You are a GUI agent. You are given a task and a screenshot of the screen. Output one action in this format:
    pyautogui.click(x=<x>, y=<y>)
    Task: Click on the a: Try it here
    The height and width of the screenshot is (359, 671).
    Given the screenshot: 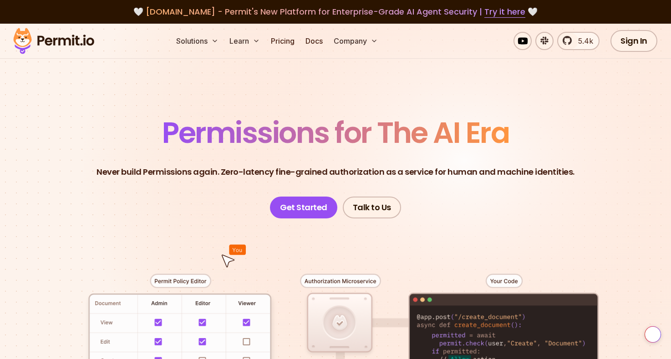 What is the action you would take?
    pyautogui.click(x=505, y=12)
    